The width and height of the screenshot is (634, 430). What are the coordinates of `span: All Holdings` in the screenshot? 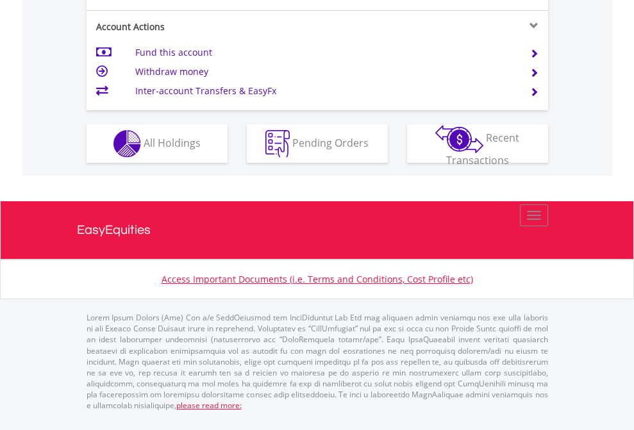 It's located at (172, 142).